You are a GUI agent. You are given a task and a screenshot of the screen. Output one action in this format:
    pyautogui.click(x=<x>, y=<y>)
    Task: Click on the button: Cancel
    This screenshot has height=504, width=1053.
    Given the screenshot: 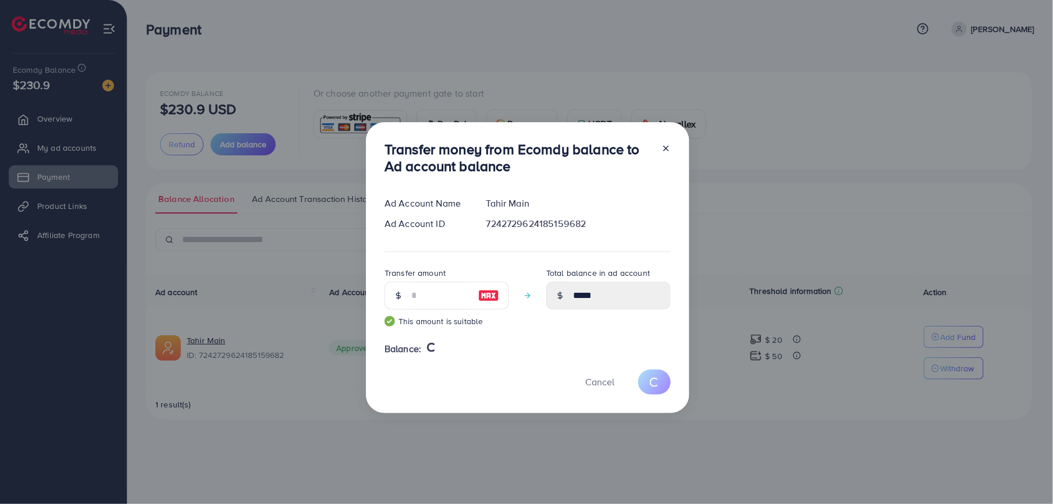 What is the action you would take?
    pyautogui.click(x=600, y=382)
    